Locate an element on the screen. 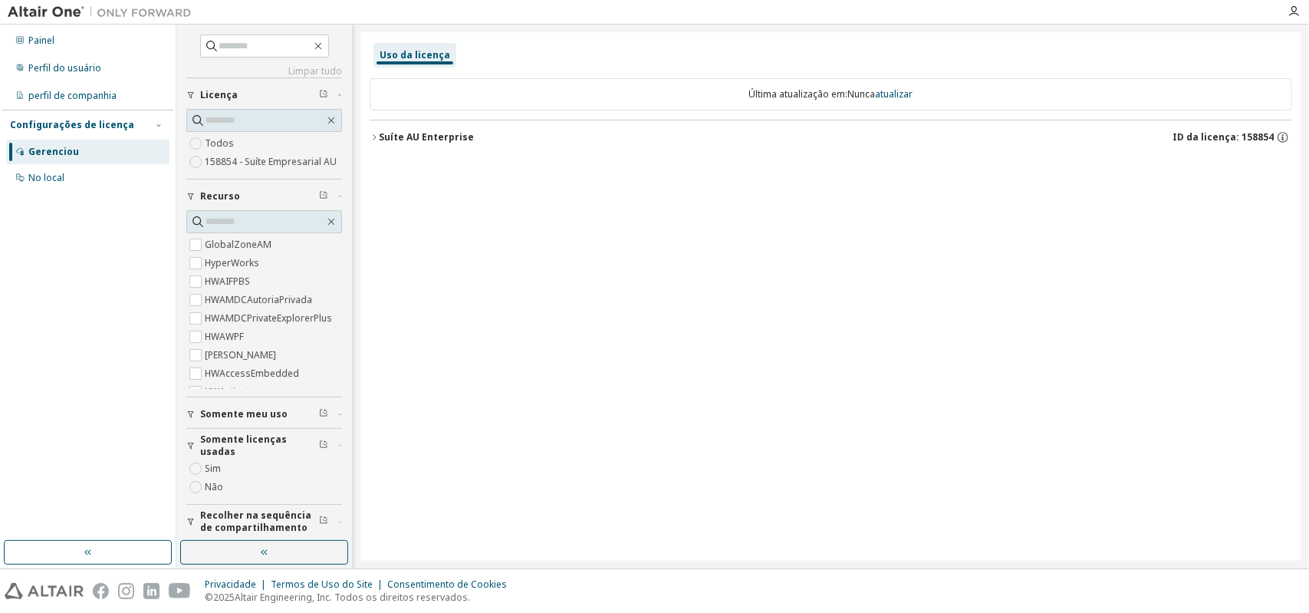 Image resolution: width=1309 pixels, height=613 pixels. font: Última atualização em: is located at coordinates (798, 94).